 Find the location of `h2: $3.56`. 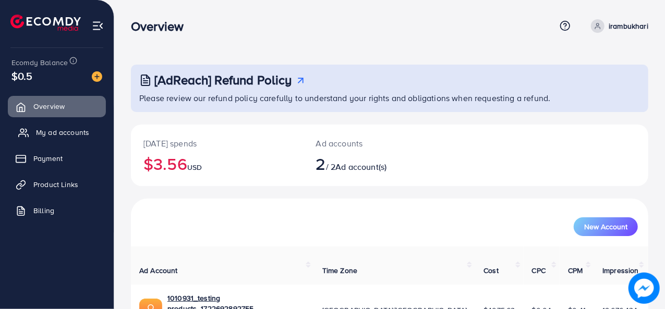

h2: $3.56 is located at coordinates (217, 164).